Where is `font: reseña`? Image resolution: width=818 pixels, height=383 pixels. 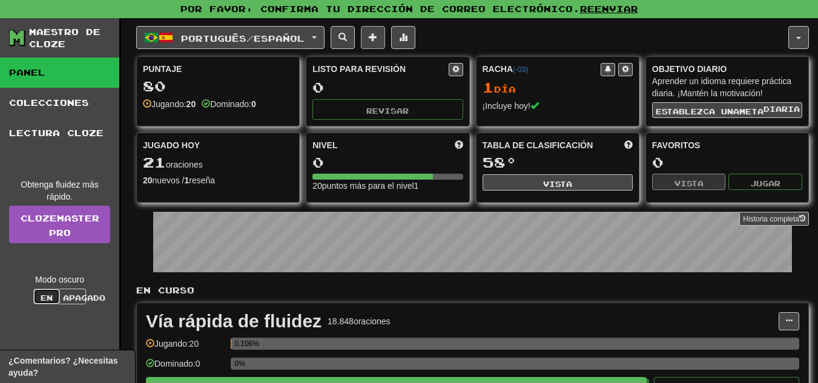
font: reseña is located at coordinates (202, 180).